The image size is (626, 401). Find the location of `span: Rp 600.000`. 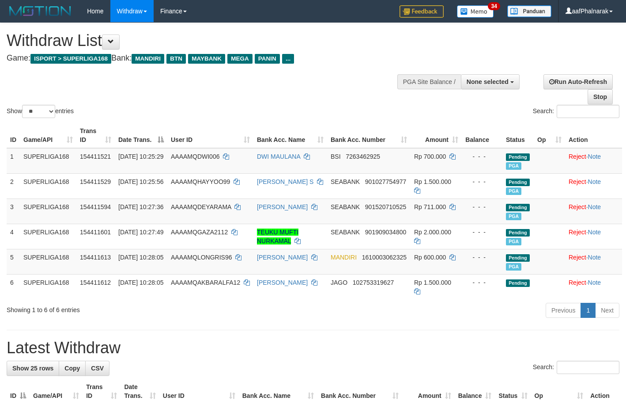

span: Rp 600.000 is located at coordinates (430, 257).